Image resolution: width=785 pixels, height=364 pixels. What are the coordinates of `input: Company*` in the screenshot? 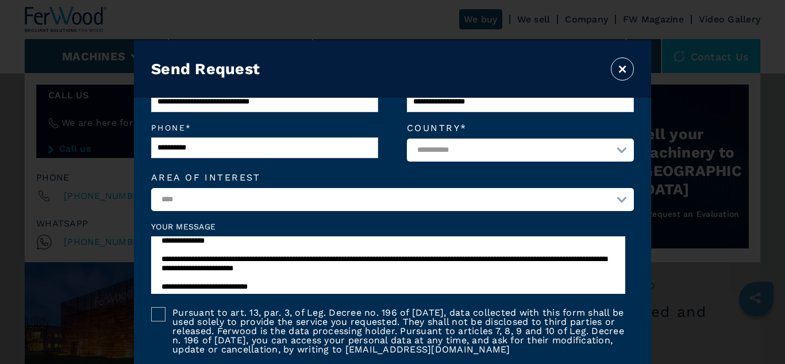 It's located at (520, 102).